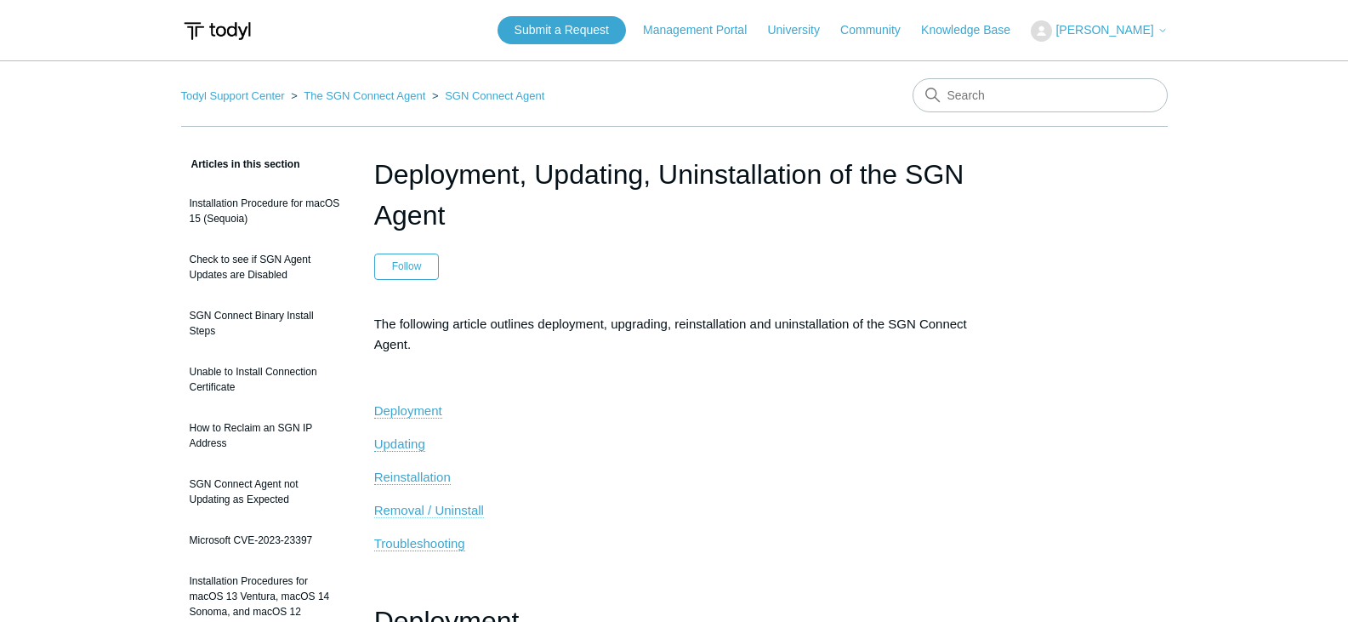  What do you see at coordinates (486, 95) in the screenshot?
I see `li: SGN Connect Agent` at bounding box center [486, 95].